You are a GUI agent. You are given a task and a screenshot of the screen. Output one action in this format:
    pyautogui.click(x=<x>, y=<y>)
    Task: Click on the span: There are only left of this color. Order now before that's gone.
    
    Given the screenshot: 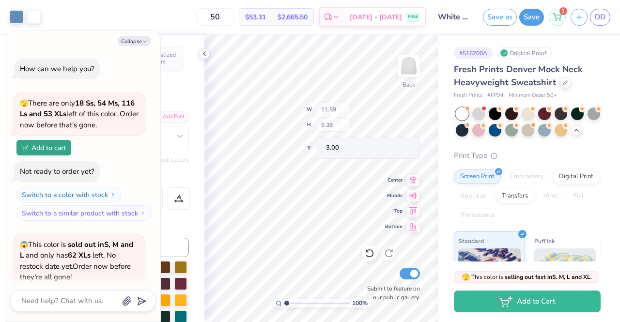 What is the action you would take?
    pyautogui.click(x=79, y=114)
    